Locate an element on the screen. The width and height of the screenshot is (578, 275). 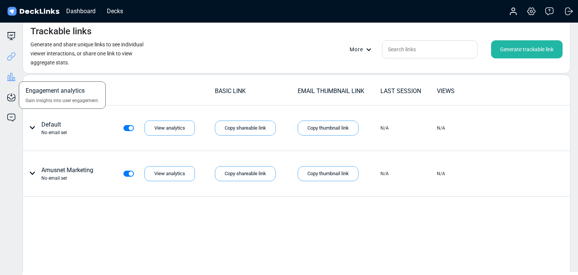
td: BASIC LINK is located at coordinates (256, 93).